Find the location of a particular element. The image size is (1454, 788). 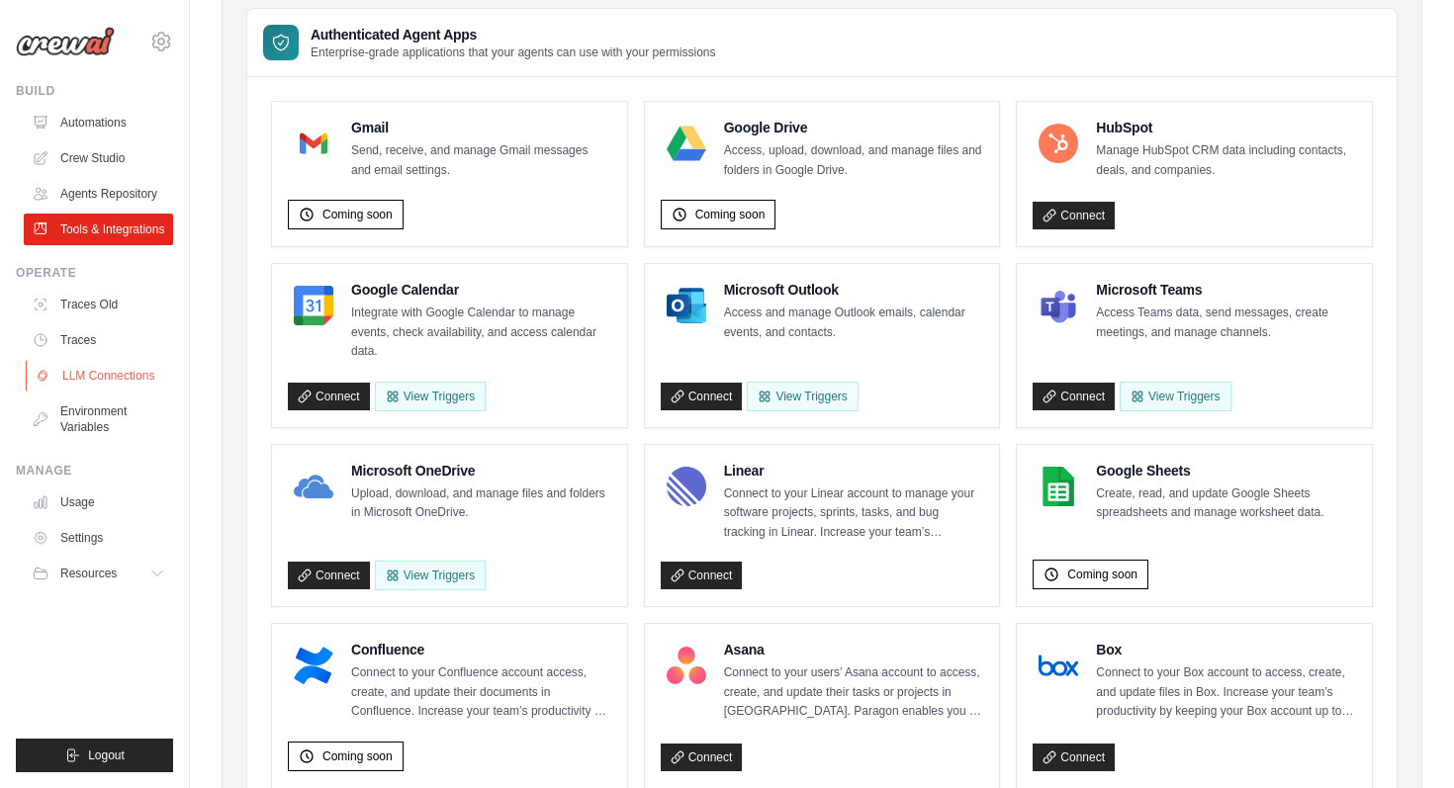

button: Resources is located at coordinates (98, 574).